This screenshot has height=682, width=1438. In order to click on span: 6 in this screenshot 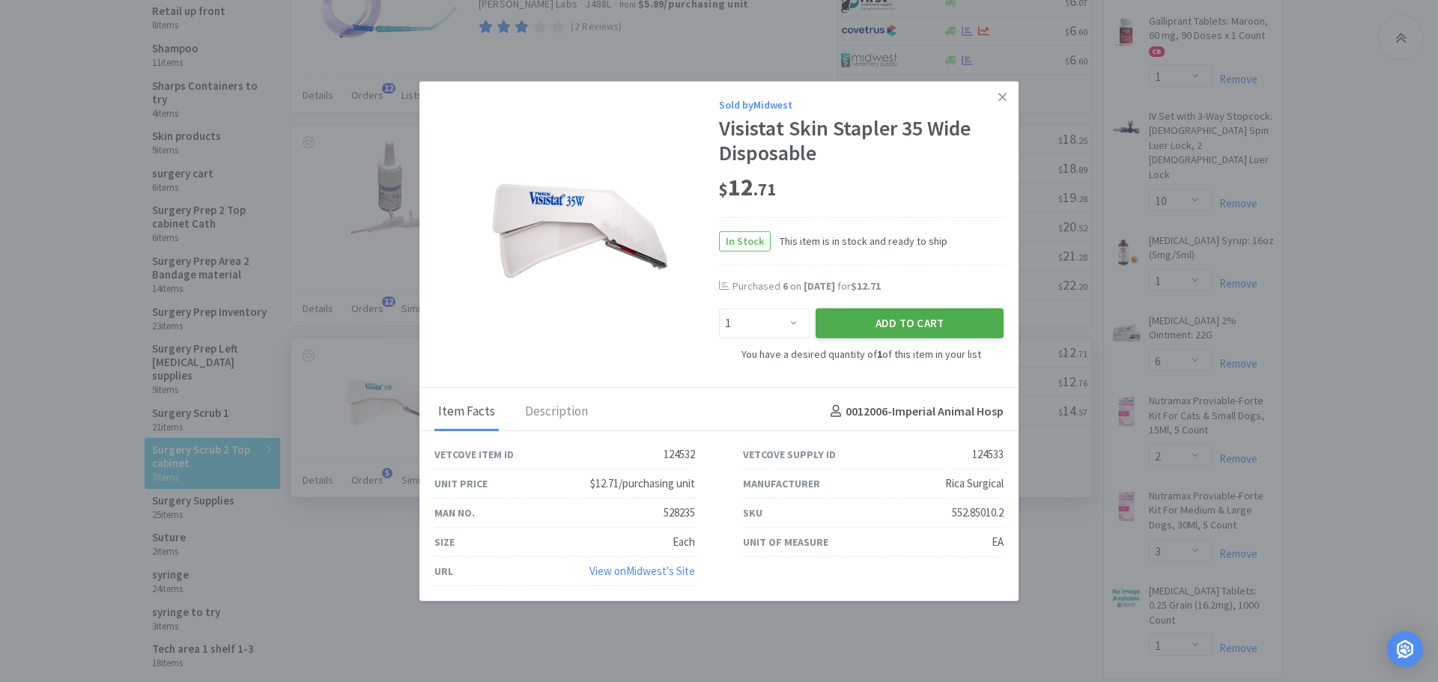, I will do `click(785, 286)`.